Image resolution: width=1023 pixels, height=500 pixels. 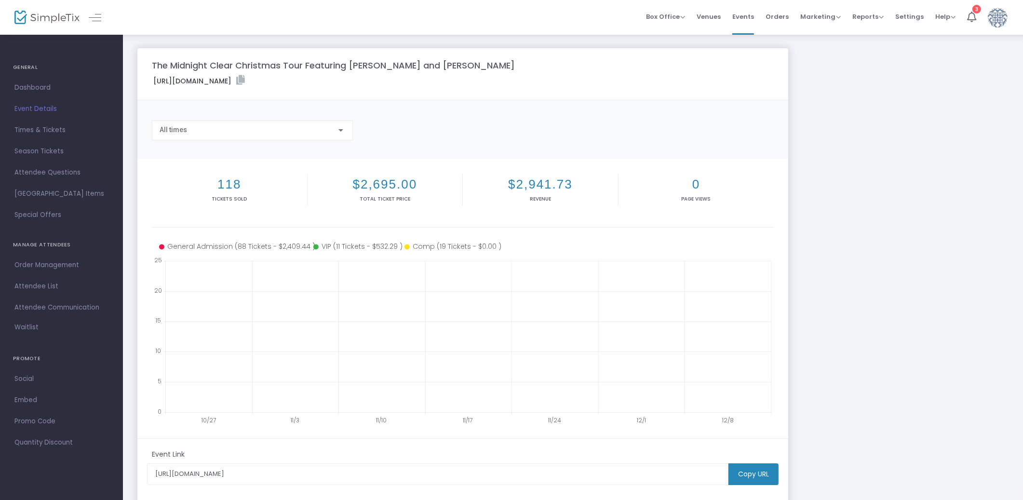 What do you see at coordinates (821, 16) in the screenshot?
I see `span: Marketing` at bounding box center [821, 16].